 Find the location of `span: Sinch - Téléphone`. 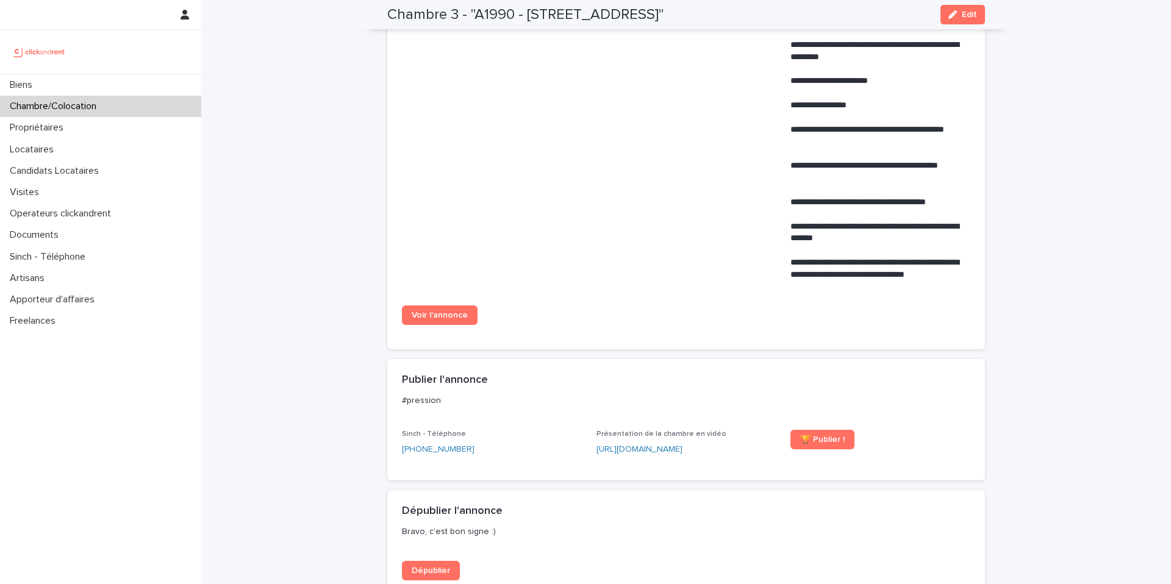

span: Sinch - Téléphone is located at coordinates (433, 434).